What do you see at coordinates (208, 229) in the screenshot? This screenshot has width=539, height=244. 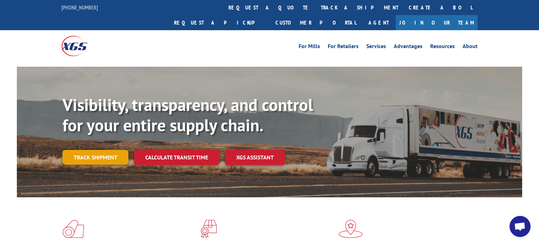 I see `img: xgs-icon-focused-on-flooring-red` at bounding box center [208, 229].